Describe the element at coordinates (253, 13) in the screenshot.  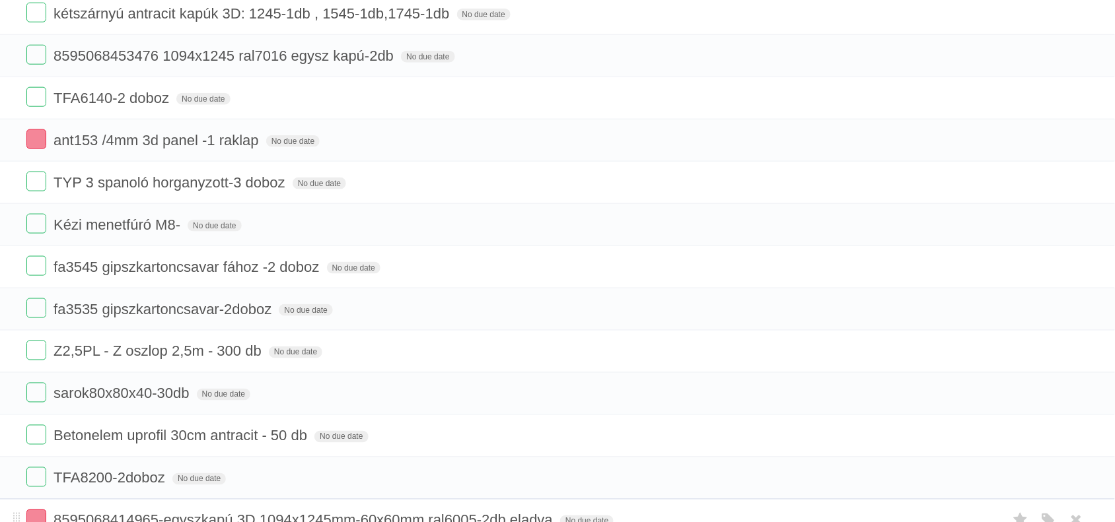
I see `span: kétszárnyú antracit kapúk 3D: 1245-1db , 1545-1db,1745-1db` at that location.